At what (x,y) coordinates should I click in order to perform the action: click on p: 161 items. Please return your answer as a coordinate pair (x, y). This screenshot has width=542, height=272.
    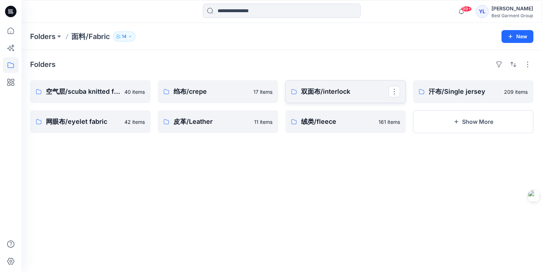
    Looking at the image, I should click on (389, 122).